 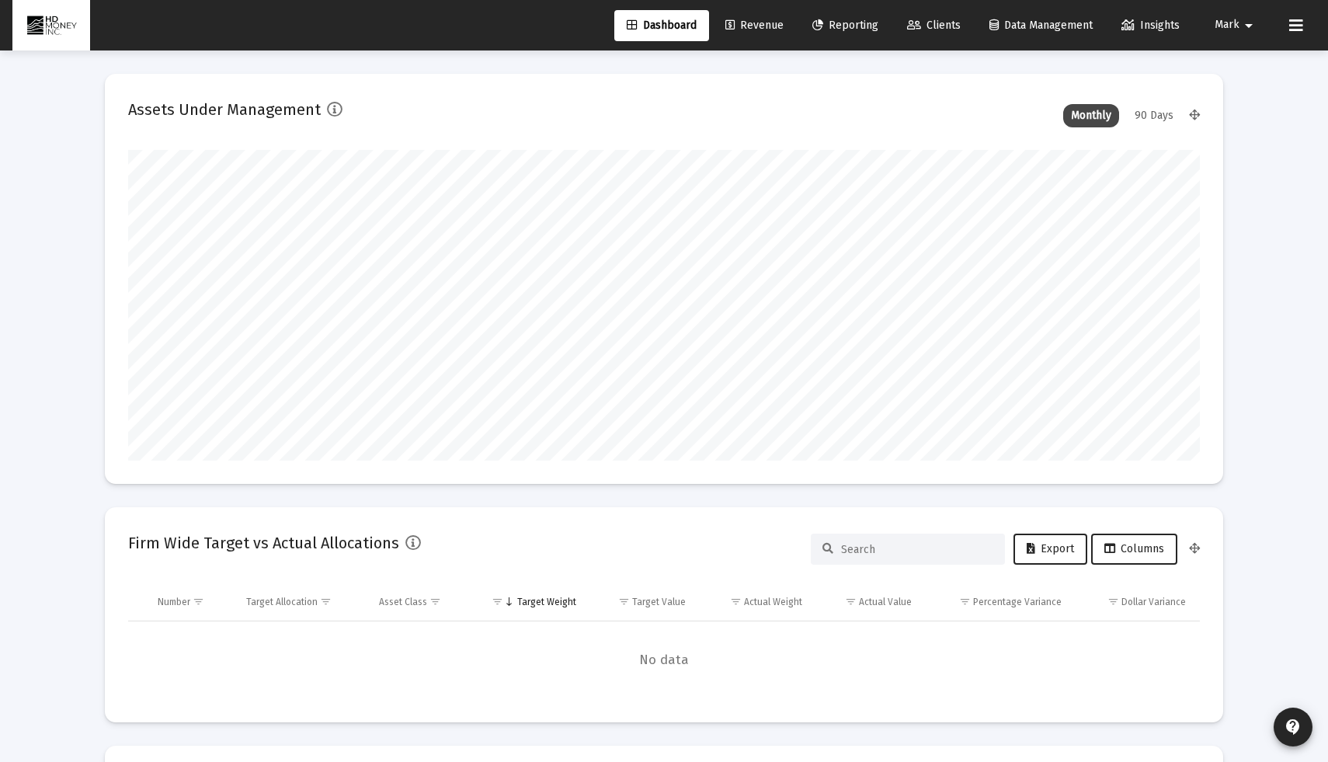 What do you see at coordinates (754, 26) in the screenshot?
I see `a: Revenue` at bounding box center [754, 26].